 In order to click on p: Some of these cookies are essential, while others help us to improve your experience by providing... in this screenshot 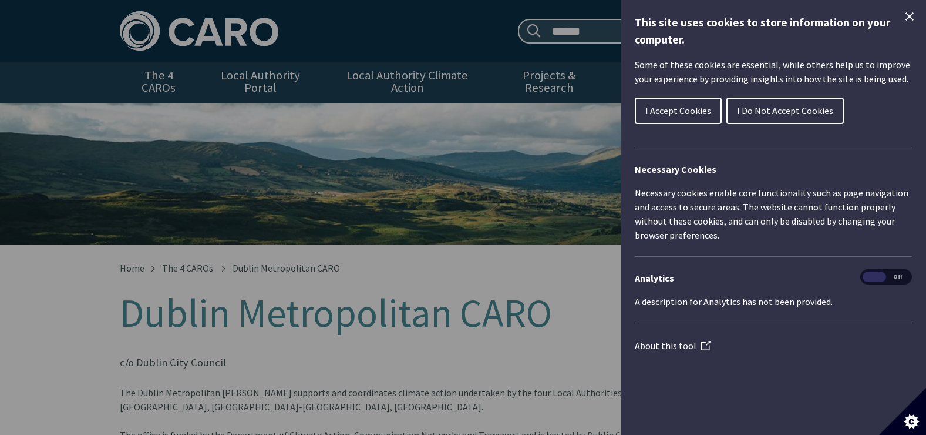, I will do `click(773, 72)`.